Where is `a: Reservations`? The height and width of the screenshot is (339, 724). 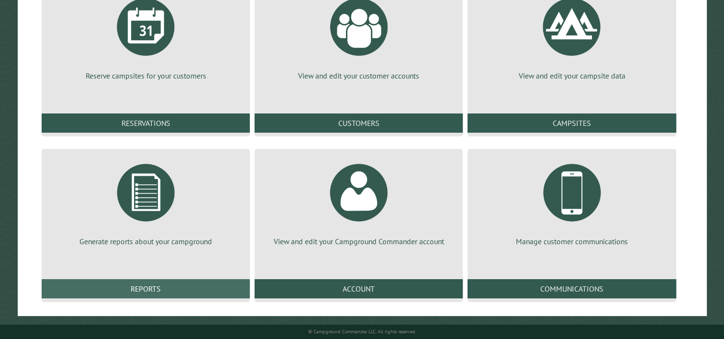
a: Reservations is located at coordinates (145, 123).